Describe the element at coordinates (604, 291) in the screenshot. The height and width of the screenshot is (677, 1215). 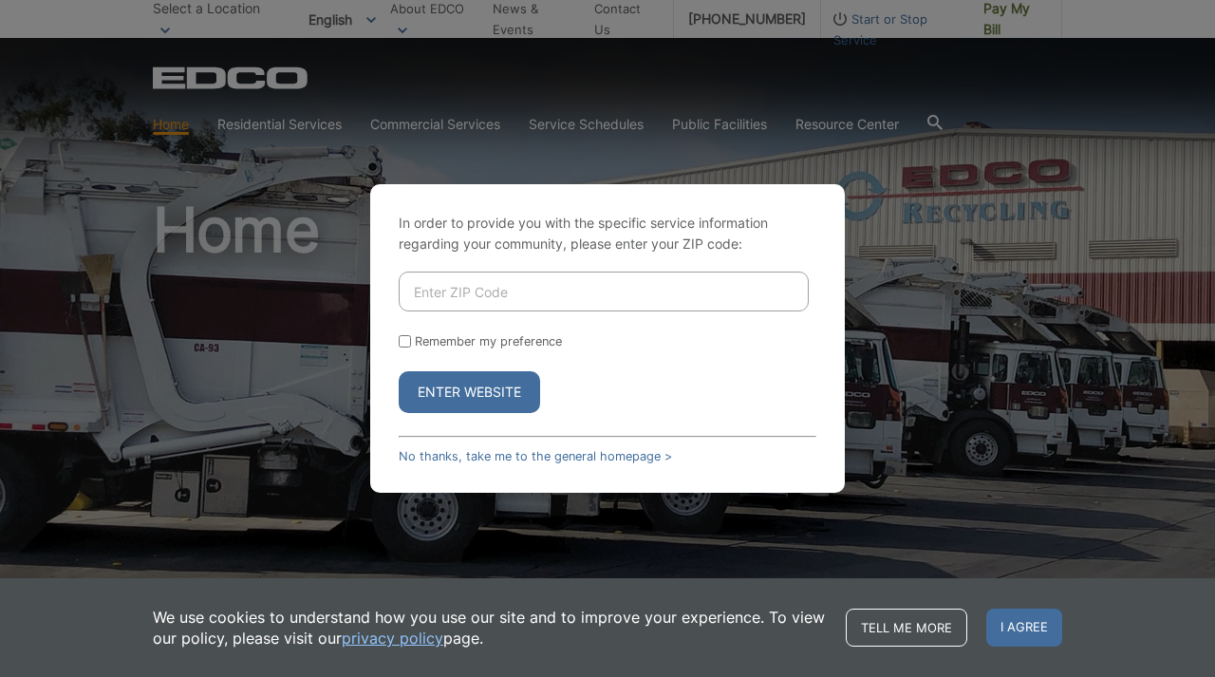
I see `input: Enter ZIP Code` at that location.